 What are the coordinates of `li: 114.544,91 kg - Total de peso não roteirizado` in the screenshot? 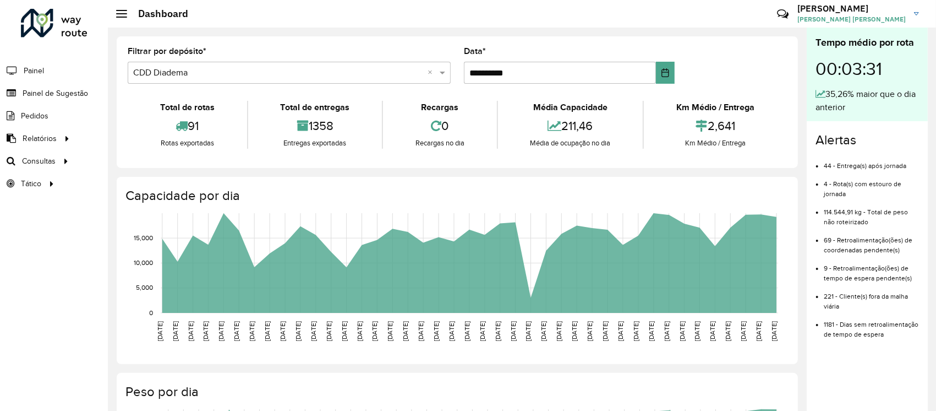 It's located at (871, 212).